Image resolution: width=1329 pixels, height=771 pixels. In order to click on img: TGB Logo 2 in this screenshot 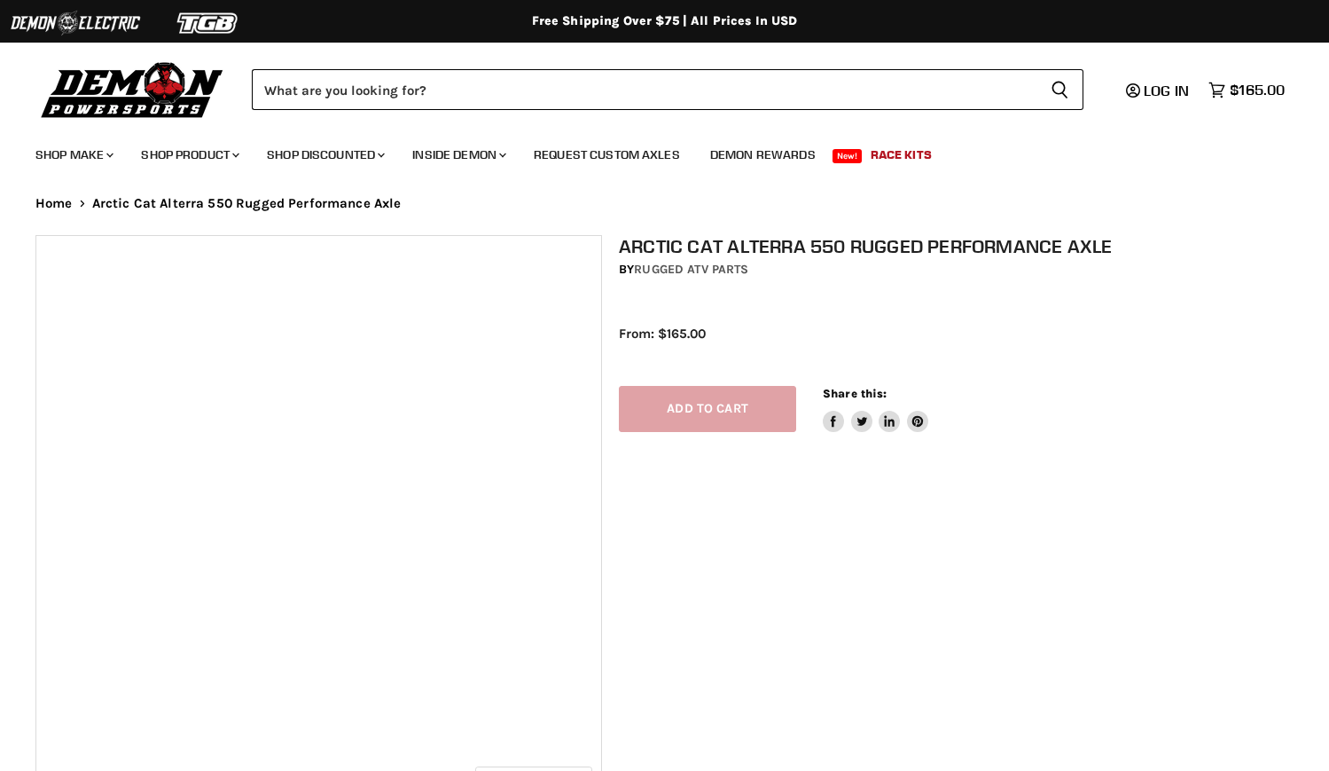, I will do `click(208, 23)`.